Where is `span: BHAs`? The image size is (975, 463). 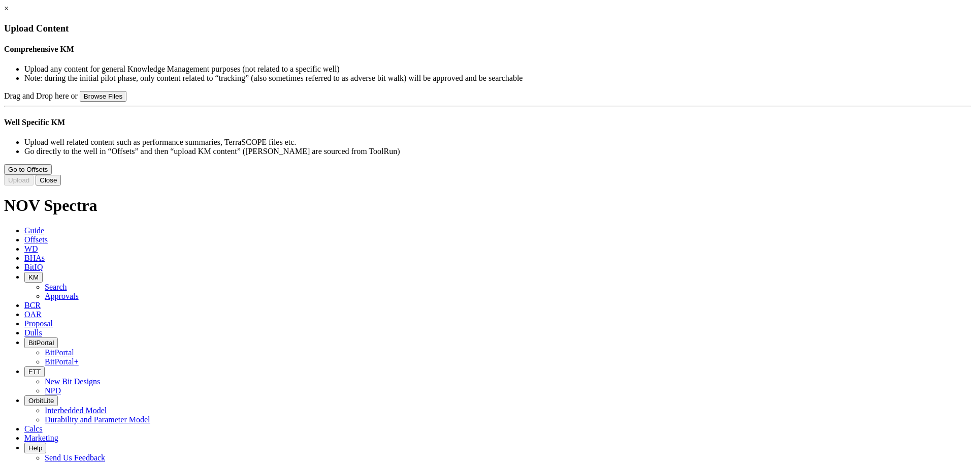
span: BHAs is located at coordinates (35, 257).